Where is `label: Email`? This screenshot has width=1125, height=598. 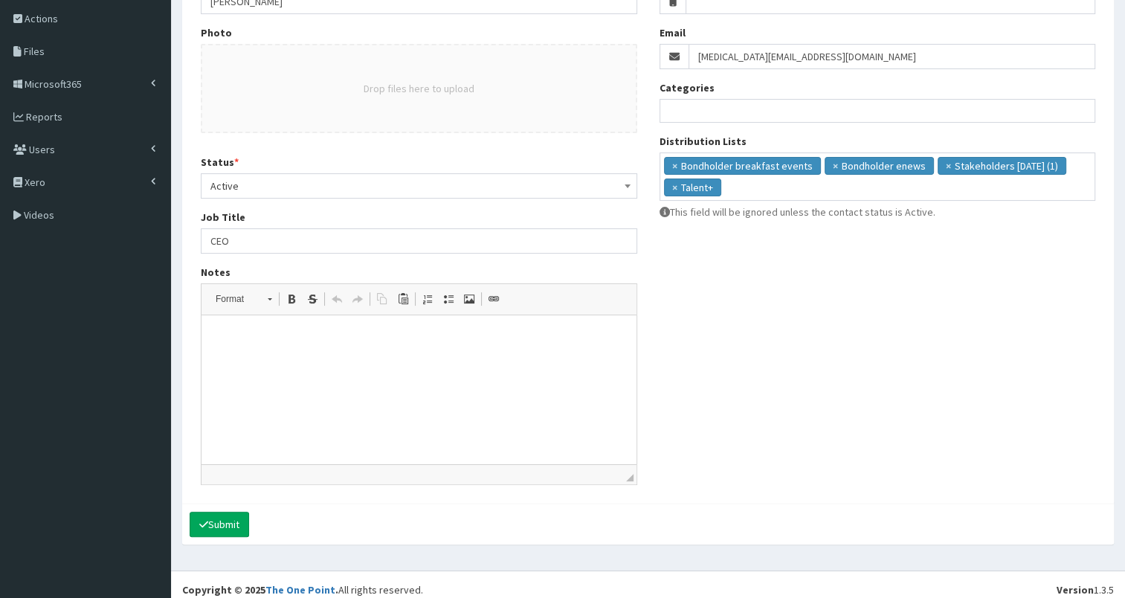 label: Email is located at coordinates (672, 33).